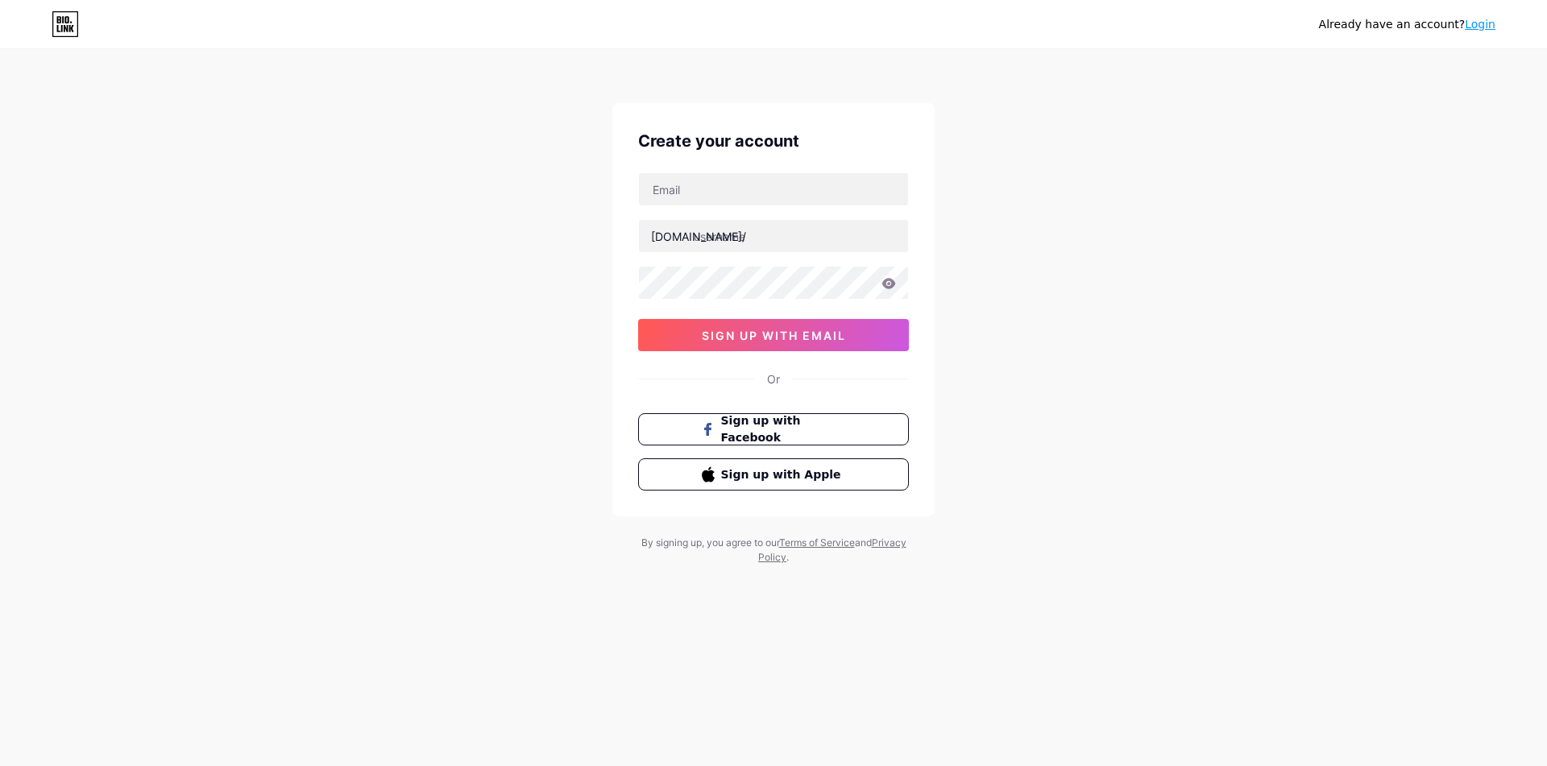 This screenshot has height=766, width=1547. I want to click on a: Sign up with Facebook, so click(773, 429).